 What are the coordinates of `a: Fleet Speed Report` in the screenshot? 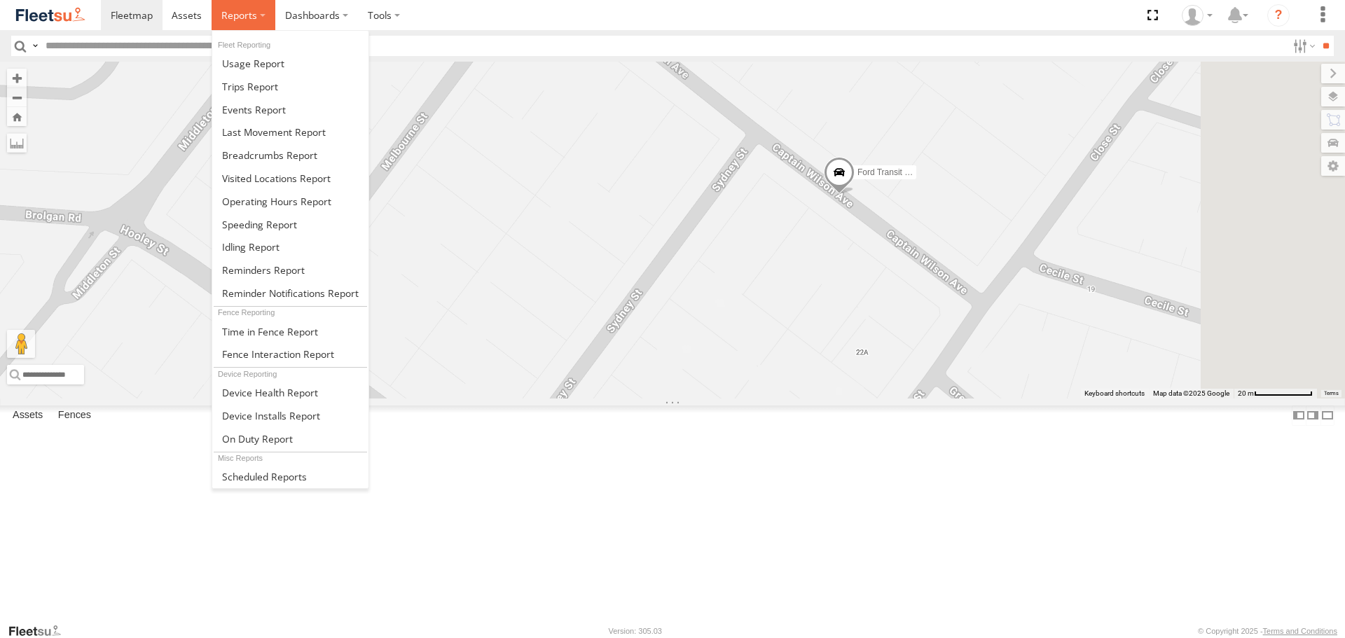 It's located at (290, 224).